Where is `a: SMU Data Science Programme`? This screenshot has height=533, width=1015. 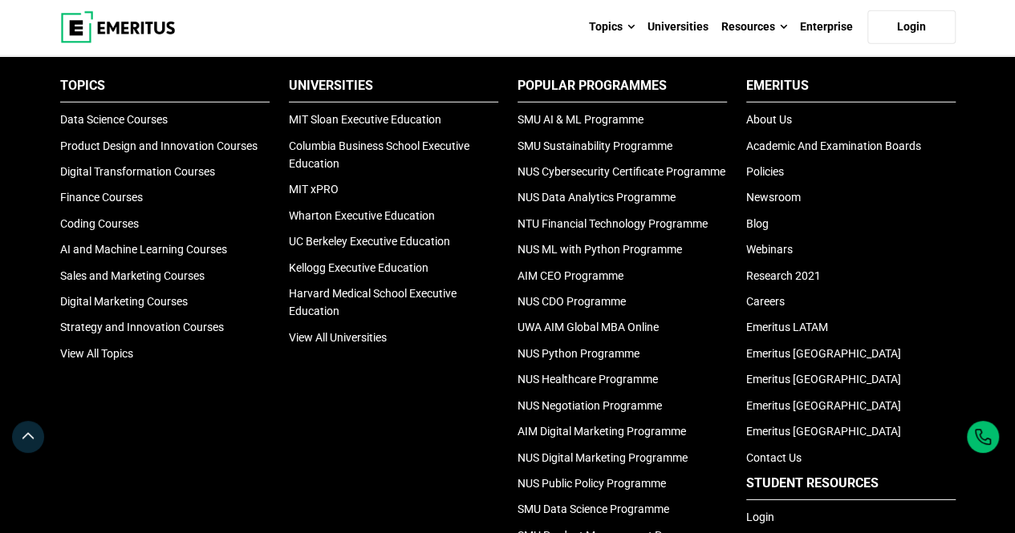
a: SMU Data Science Programme is located at coordinates (593, 509).